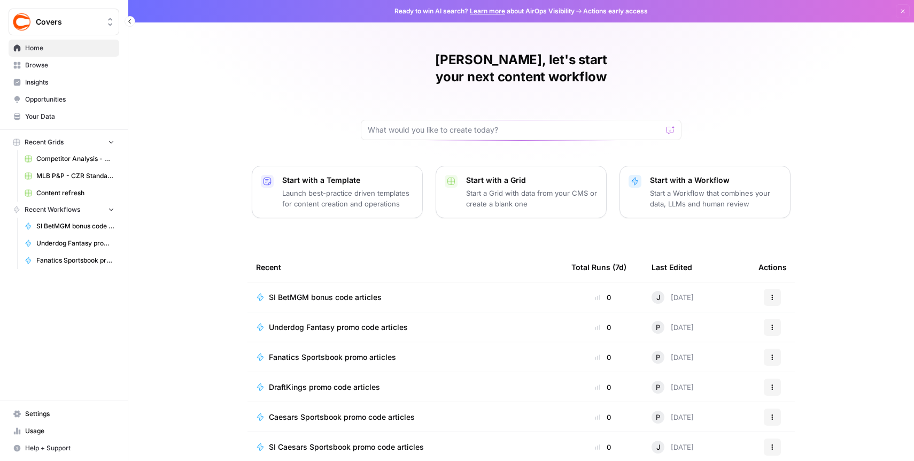 This screenshot has height=461, width=914. I want to click on span: Usage, so click(70, 431).